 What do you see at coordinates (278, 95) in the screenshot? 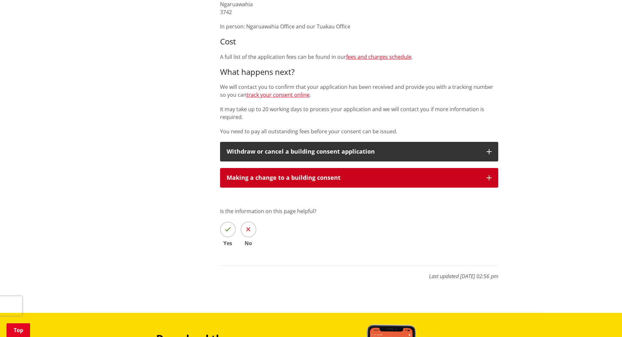
I see `a: track your consent online` at bounding box center [278, 95].